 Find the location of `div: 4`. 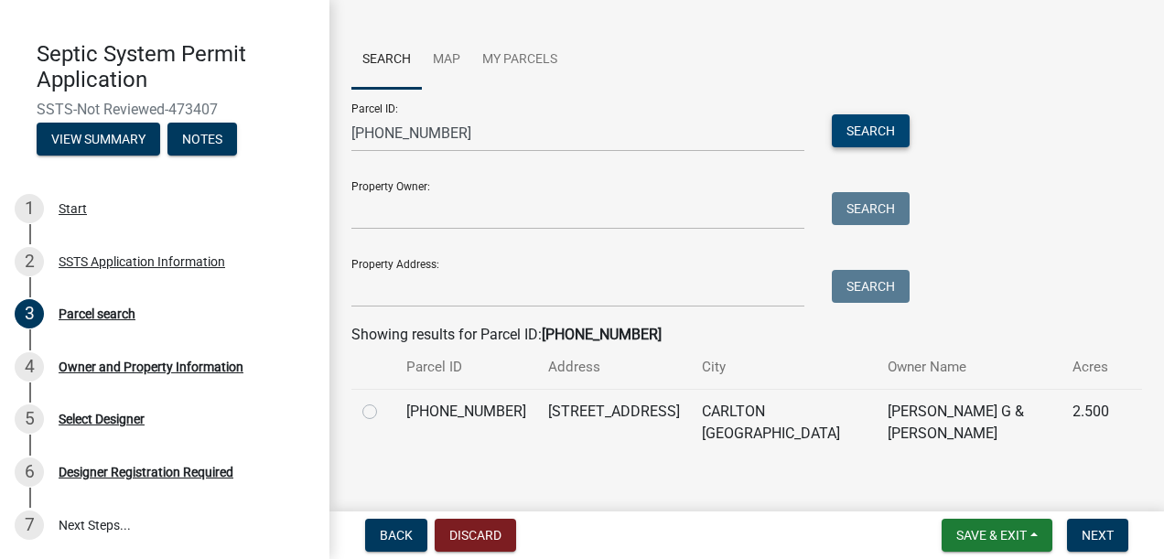

div: 4 is located at coordinates (29, 367).